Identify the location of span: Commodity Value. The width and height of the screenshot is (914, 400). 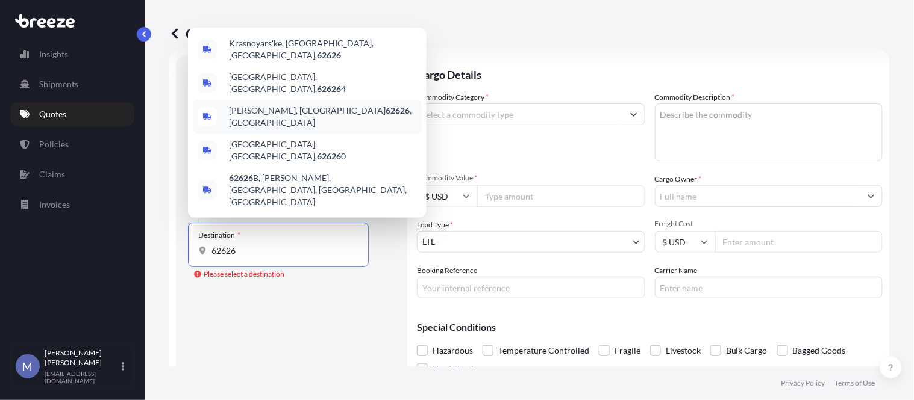
(531, 178).